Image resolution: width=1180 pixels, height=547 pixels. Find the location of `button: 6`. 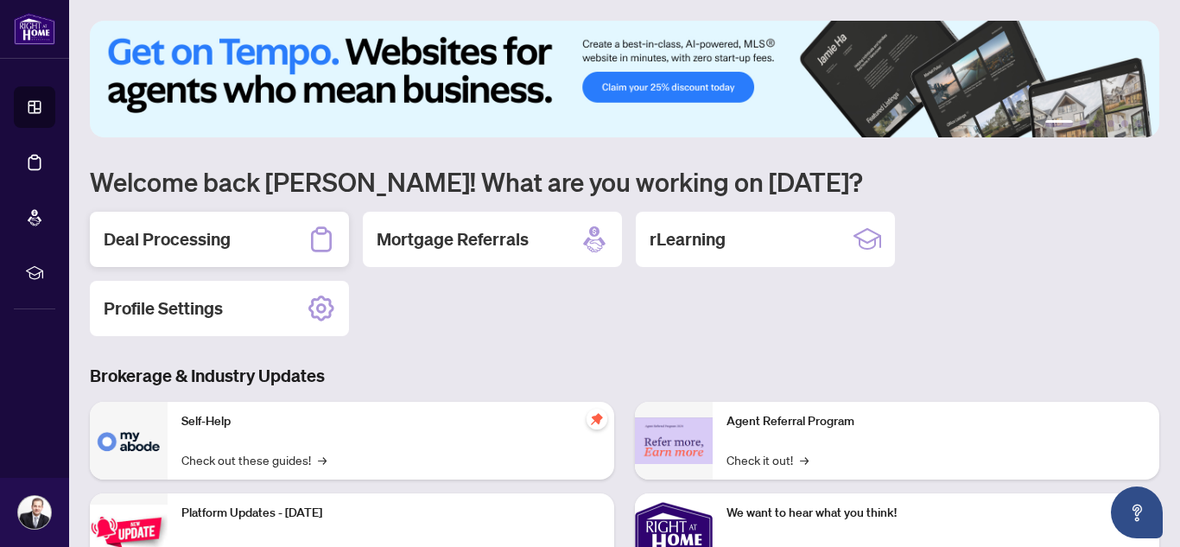

button: 6 is located at coordinates (1139, 124).